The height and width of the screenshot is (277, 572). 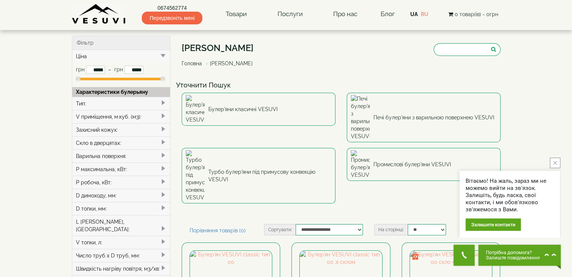 I want to click on a: Головна, so click(x=192, y=64).